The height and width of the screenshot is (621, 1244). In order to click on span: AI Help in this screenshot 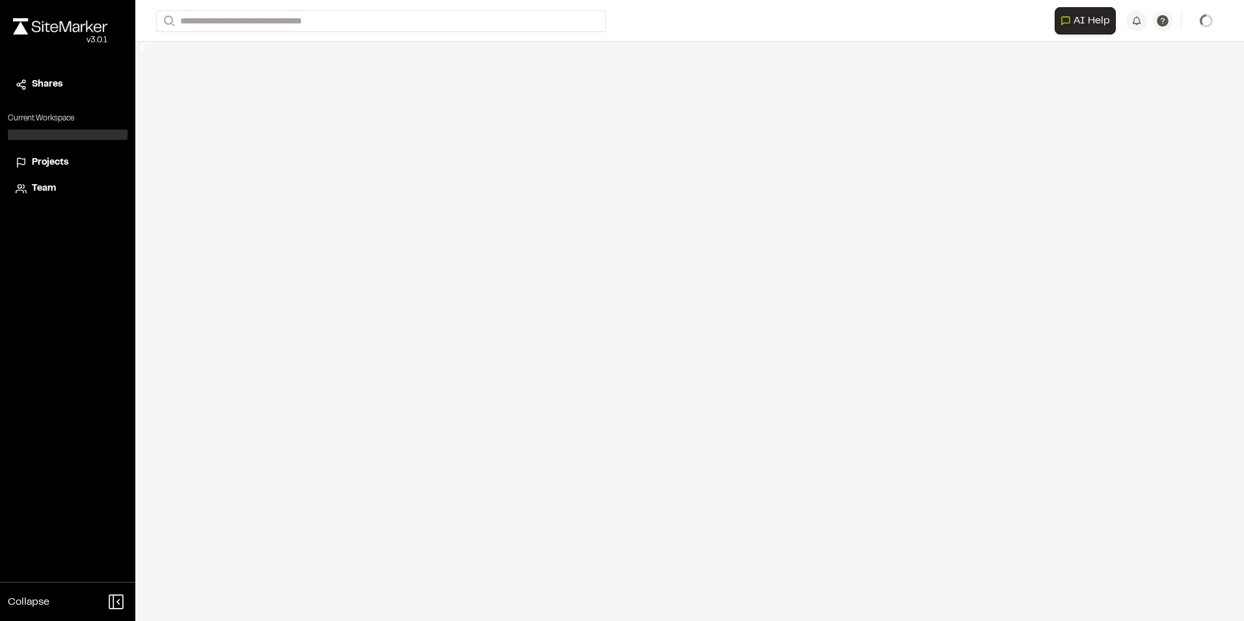, I will do `click(1092, 21)`.